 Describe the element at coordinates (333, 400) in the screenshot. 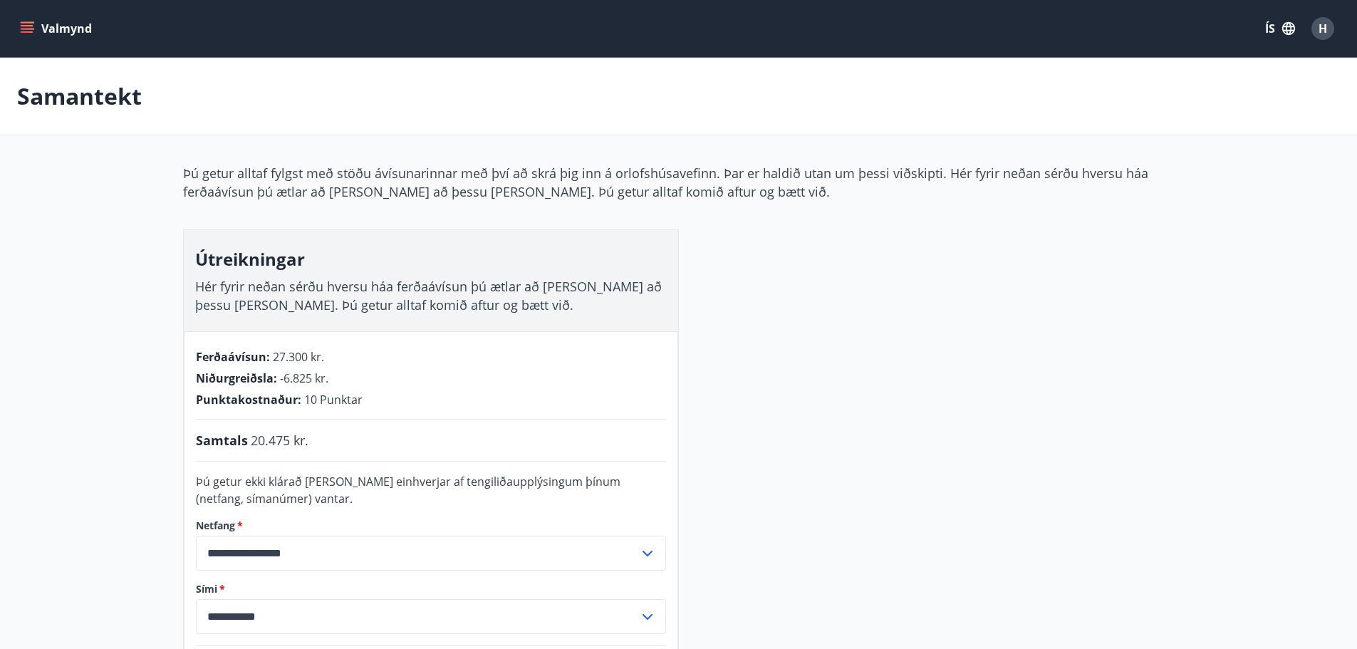

I see `span: 10 Punktar` at that location.